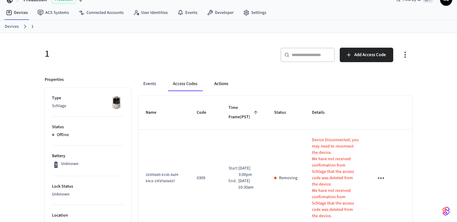  I want to click on p: 0309, so click(205, 178).